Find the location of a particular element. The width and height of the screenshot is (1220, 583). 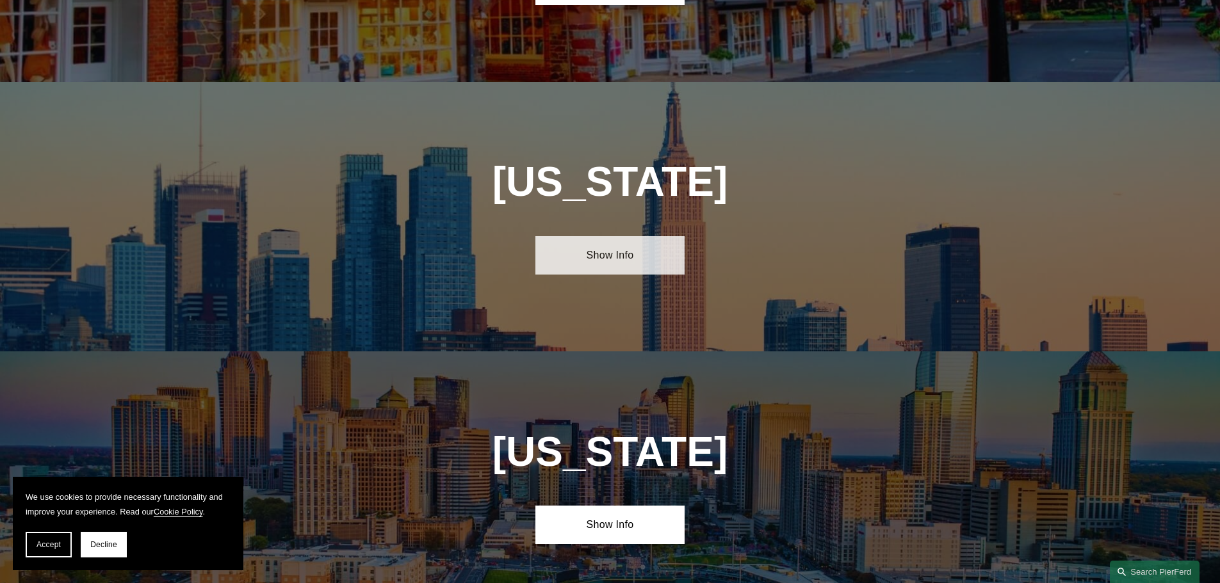

button: Decline is located at coordinates (104, 545).